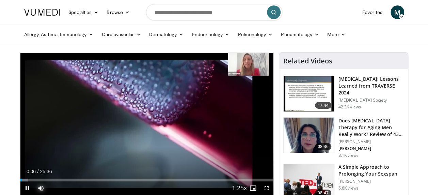 This screenshot has height=195, width=428. What do you see at coordinates (239, 188) in the screenshot?
I see `button: Playback Rate` at bounding box center [239, 188].